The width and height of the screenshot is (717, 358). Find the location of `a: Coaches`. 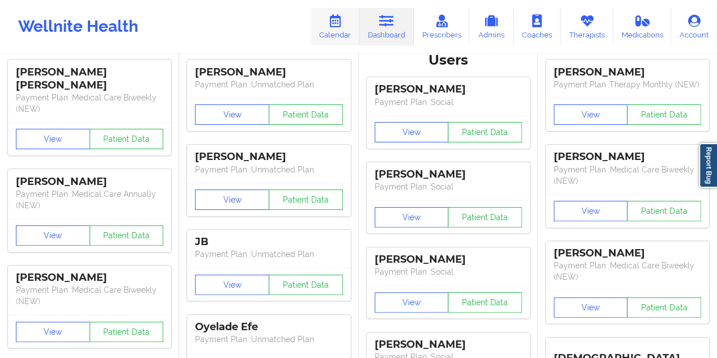

a: Coaches is located at coordinates (537, 27).